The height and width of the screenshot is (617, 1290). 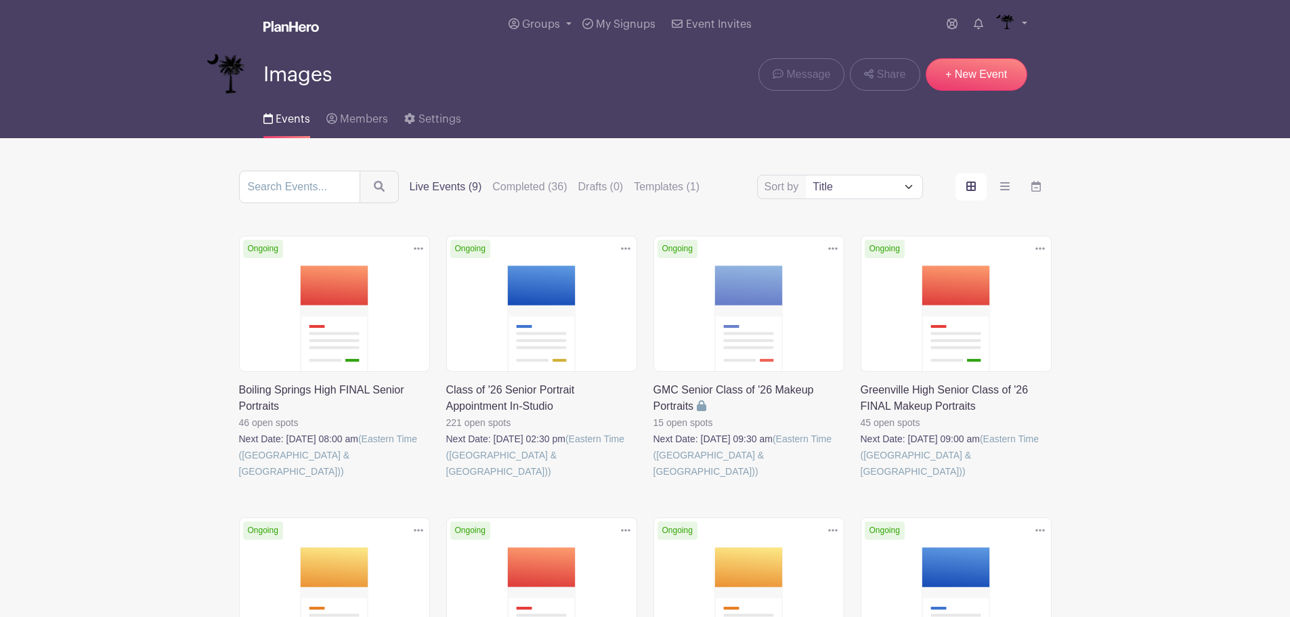 I want to click on label: Sort by, so click(x=783, y=187).